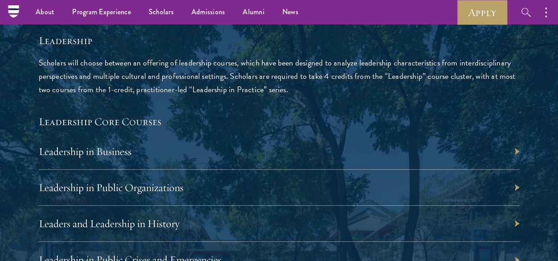 The height and width of the screenshot is (261, 558). Describe the element at coordinates (111, 187) in the screenshot. I see `a: Leadership in Public Organizations` at that location.